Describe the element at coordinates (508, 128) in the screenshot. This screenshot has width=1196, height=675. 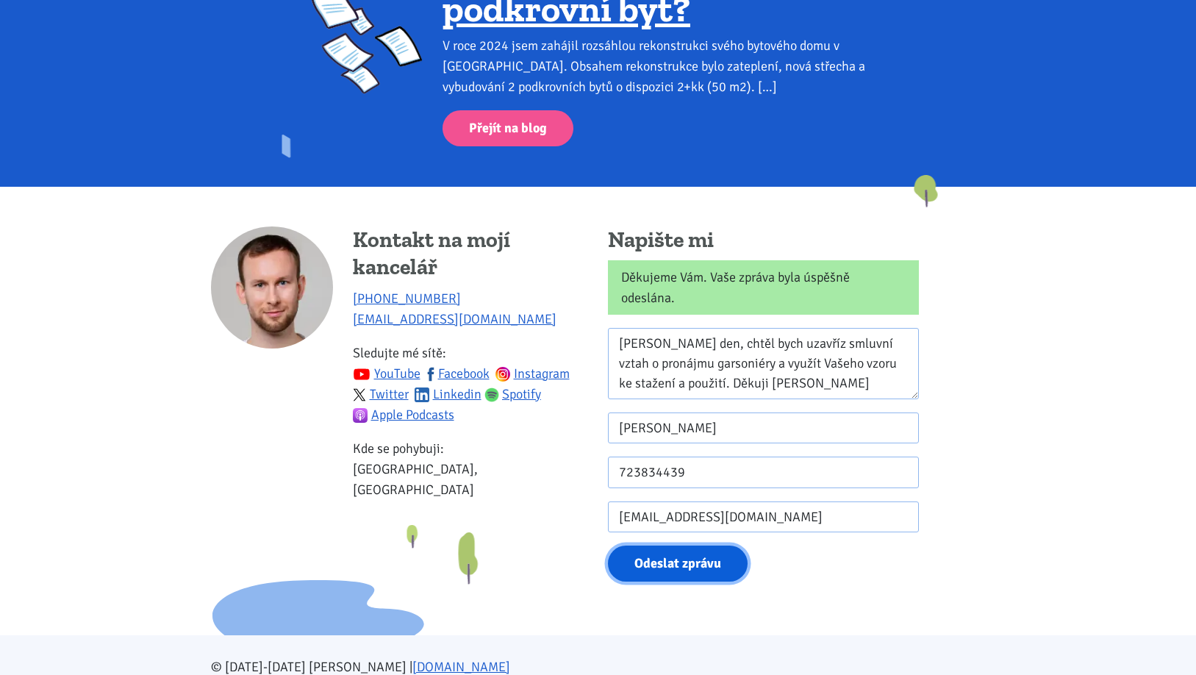
I see `a: Přejít na blog` at that location.